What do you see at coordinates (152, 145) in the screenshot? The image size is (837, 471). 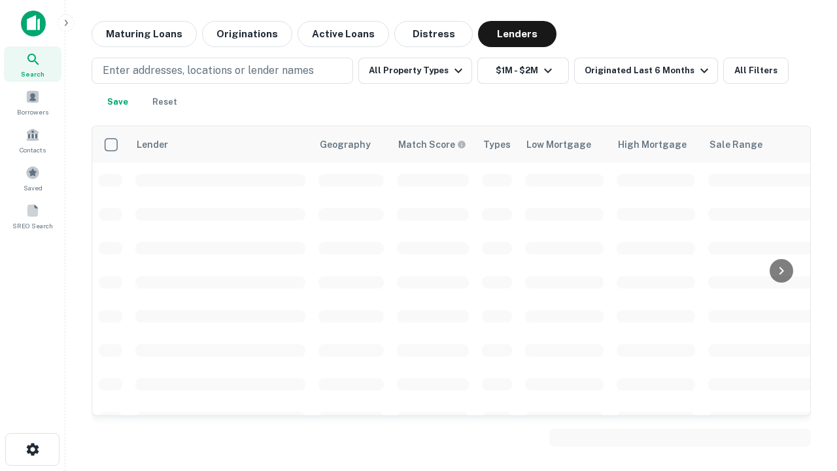 I see `div: Lender` at bounding box center [152, 145].